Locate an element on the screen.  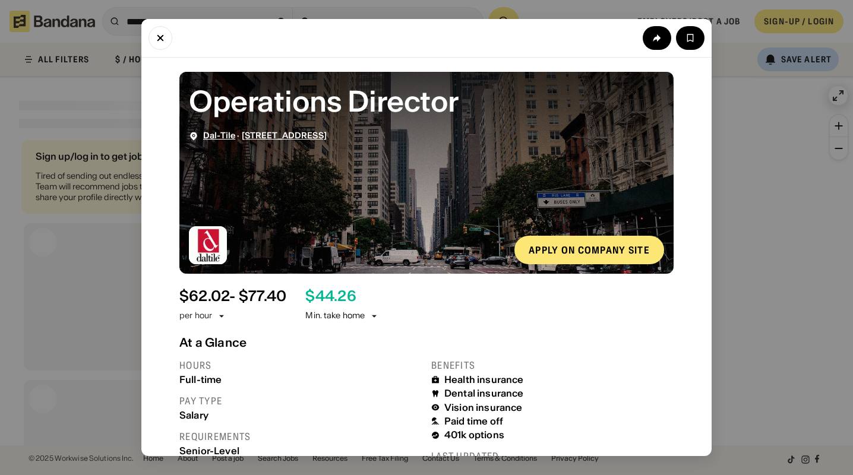
button: Close is located at coordinates (160, 38).